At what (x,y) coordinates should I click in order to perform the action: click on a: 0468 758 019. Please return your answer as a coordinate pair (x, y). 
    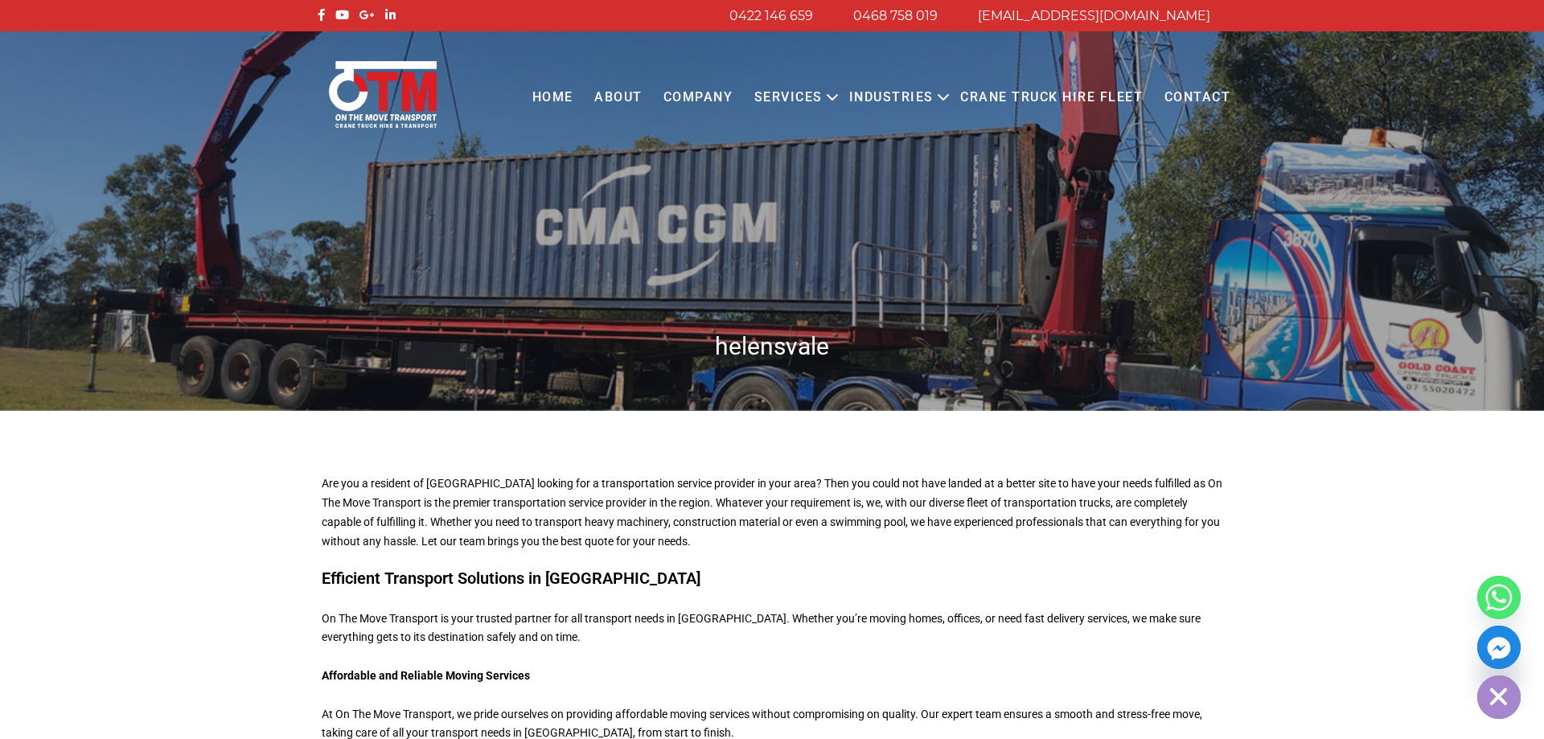
    Looking at the image, I should click on (895, 15).